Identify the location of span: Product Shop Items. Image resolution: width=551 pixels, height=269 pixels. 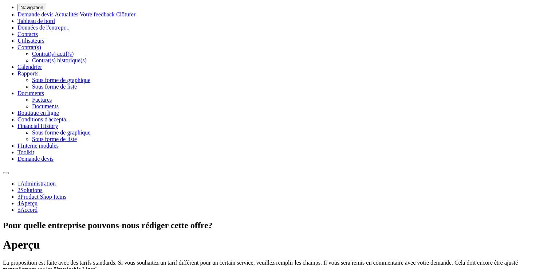
(43, 196).